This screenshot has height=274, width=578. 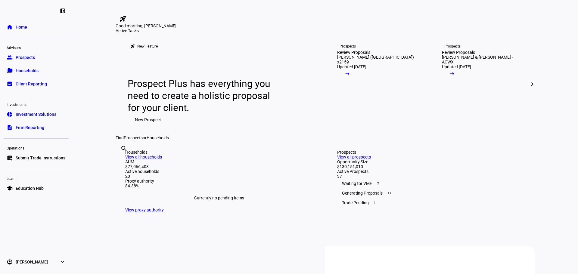 I want to click on span: Investment Solutions, so click(x=36, y=114).